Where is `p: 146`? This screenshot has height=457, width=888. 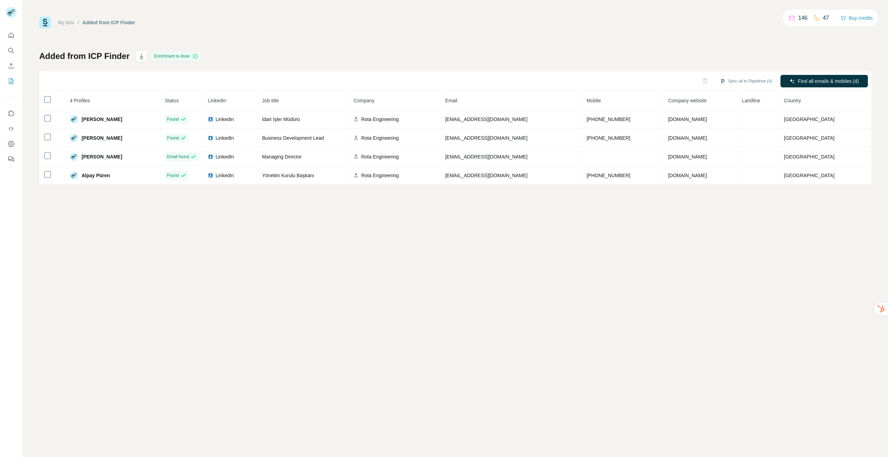
p: 146 is located at coordinates (803, 18).